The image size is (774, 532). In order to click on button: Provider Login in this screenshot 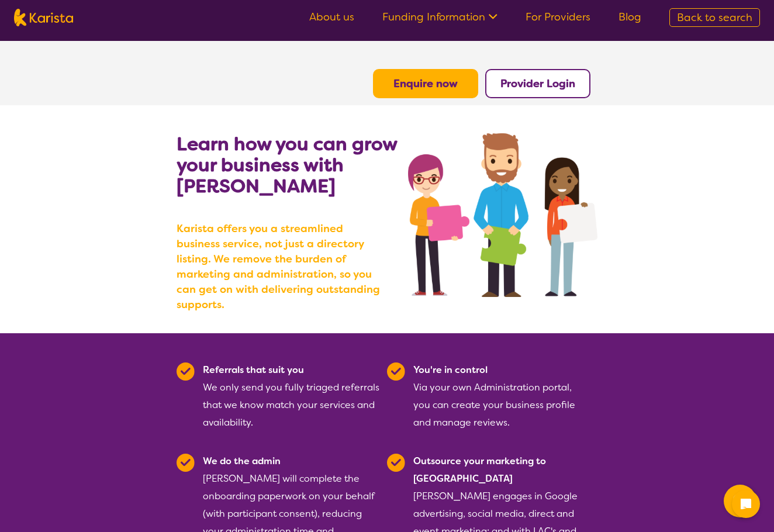, I will do `click(538, 84)`.